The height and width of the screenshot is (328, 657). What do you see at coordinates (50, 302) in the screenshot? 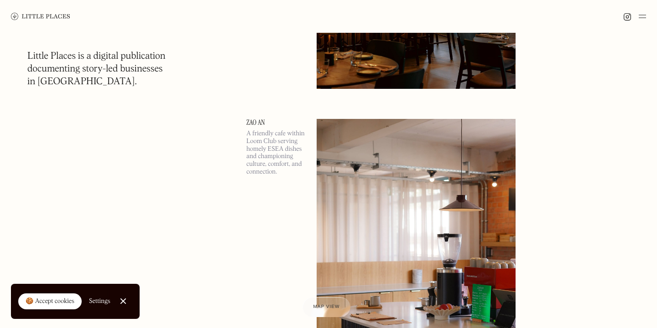
I see `div: 🍪 Accept cookies` at bounding box center [50, 302].